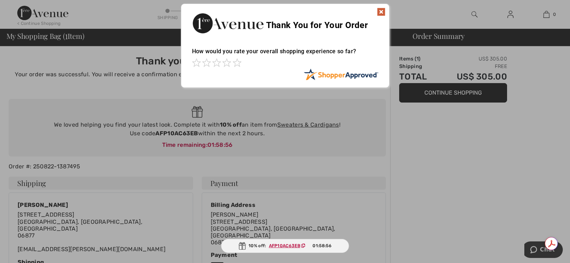 The width and height of the screenshot is (570, 263). What do you see at coordinates (381, 12) in the screenshot?
I see `img: x` at bounding box center [381, 12].